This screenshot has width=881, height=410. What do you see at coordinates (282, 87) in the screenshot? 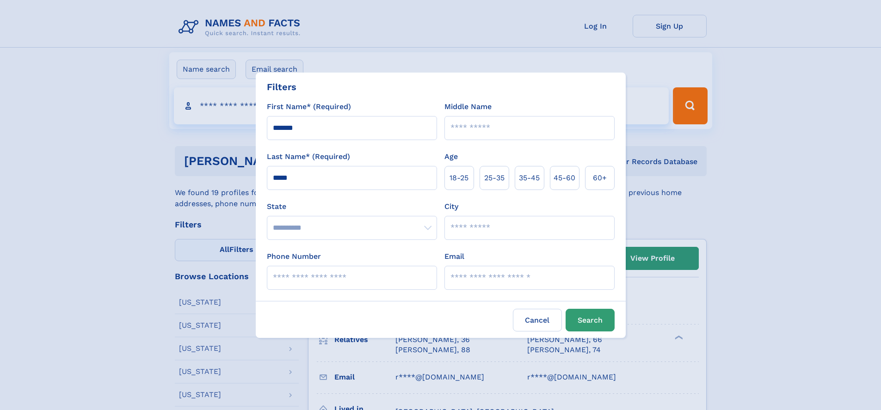
I see `div: Filters` at bounding box center [282, 87].